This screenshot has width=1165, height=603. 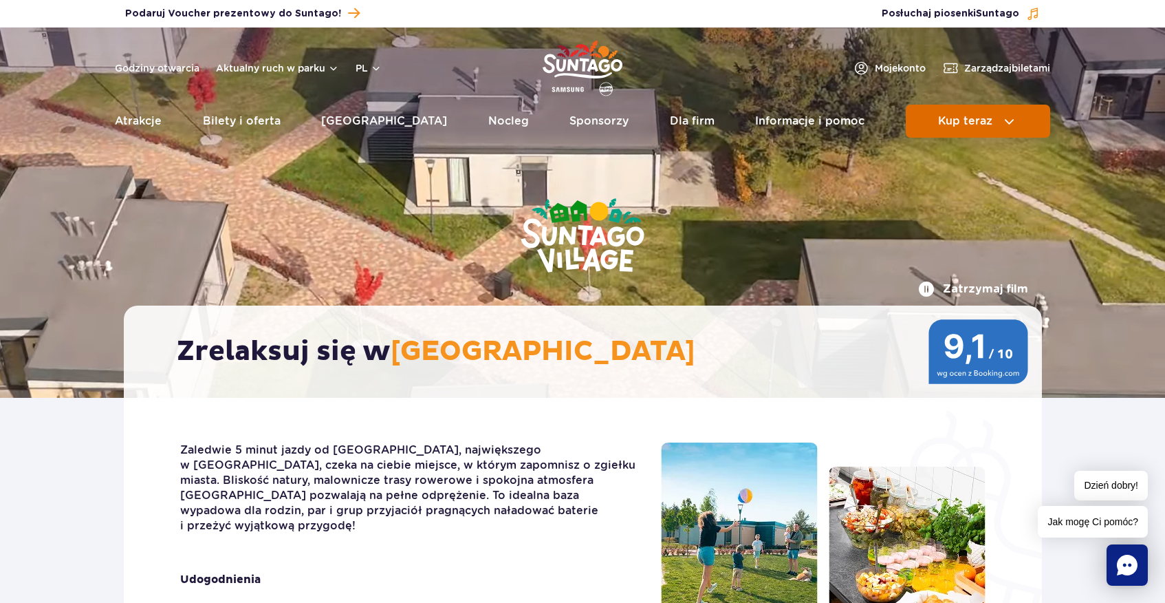 I want to click on button: Aktualny ruch w parku, so click(x=277, y=68).